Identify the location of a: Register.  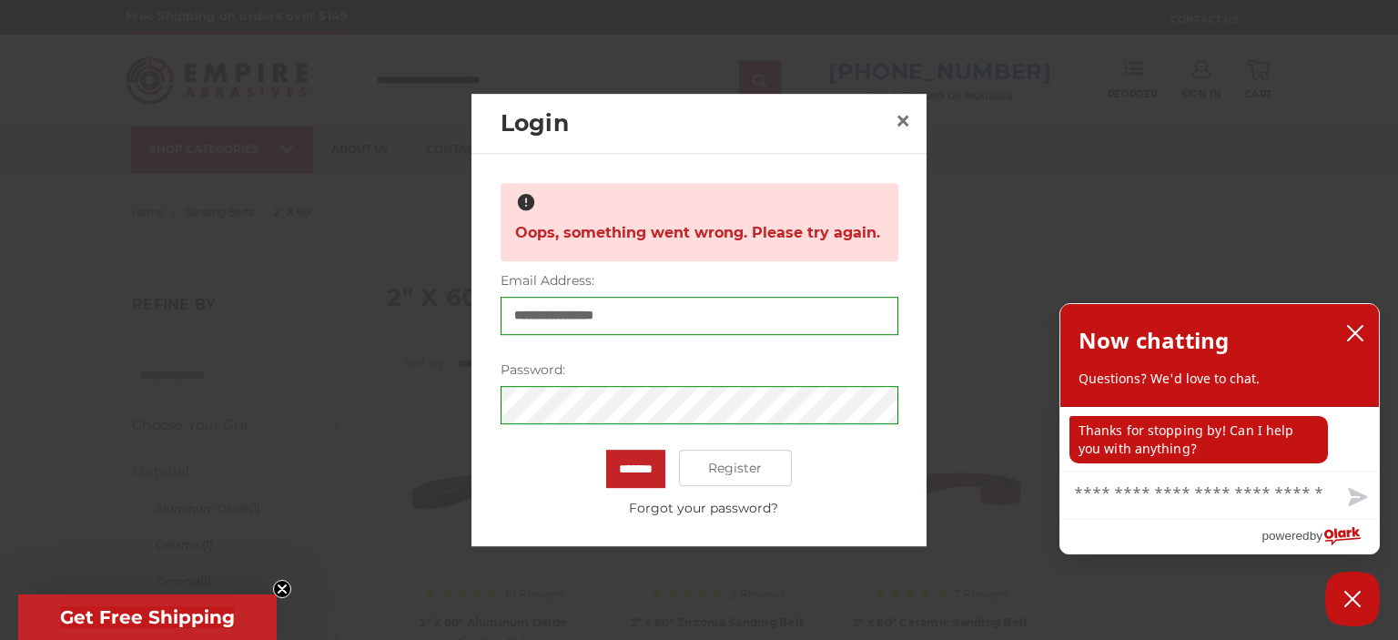
(735, 468).